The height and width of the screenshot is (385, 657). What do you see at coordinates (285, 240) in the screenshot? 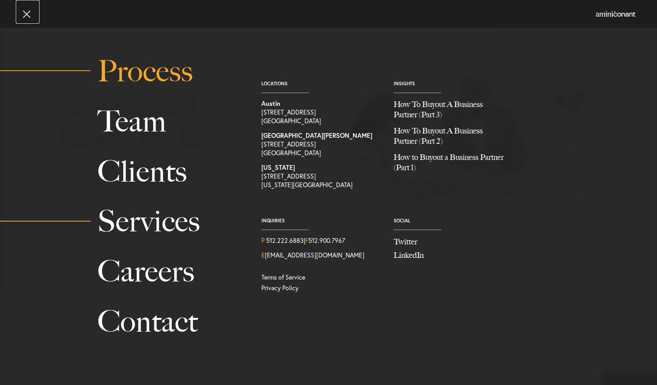
I see `a: Call us at 5122226883` at bounding box center [285, 240].